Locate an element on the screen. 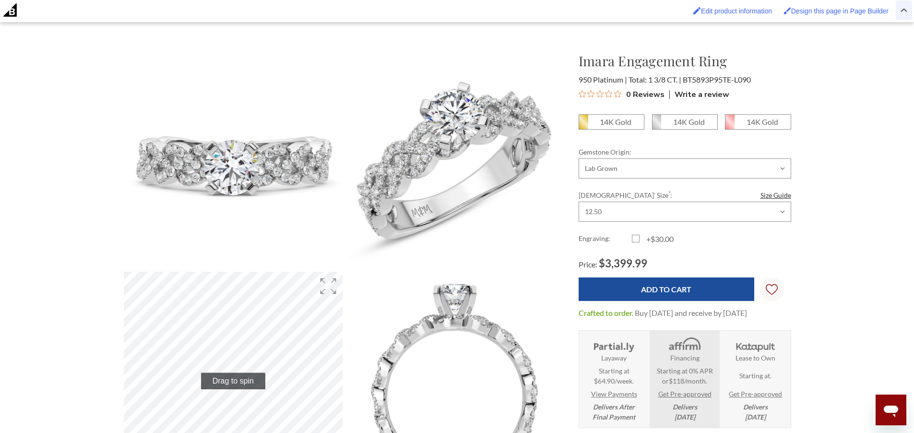 The height and width of the screenshot is (433, 914). label: Engraving: is located at coordinates (605, 239).